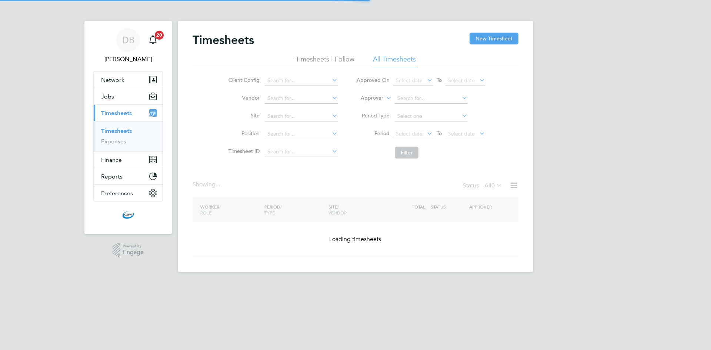  What do you see at coordinates (128, 160) in the screenshot?
I see `button: Finance` at bounding box center [128, 160].